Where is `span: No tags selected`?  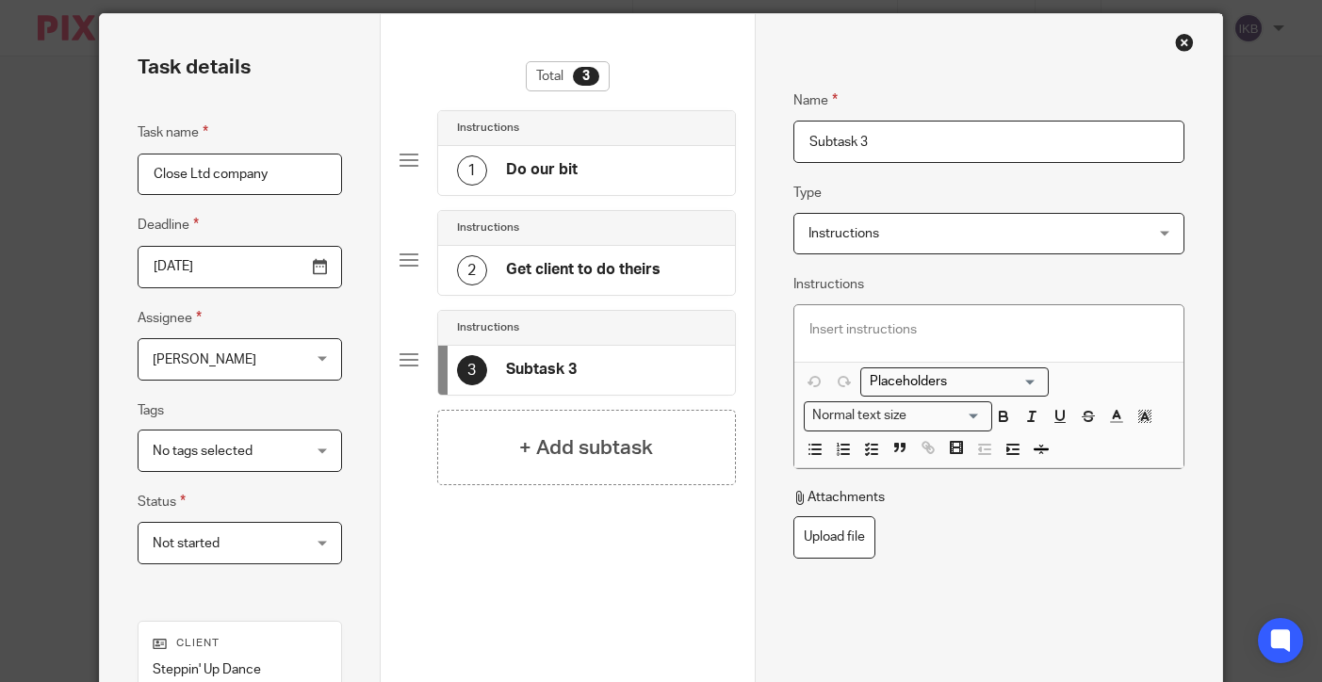
span: No tags selected is located at coordinates (203, 451).